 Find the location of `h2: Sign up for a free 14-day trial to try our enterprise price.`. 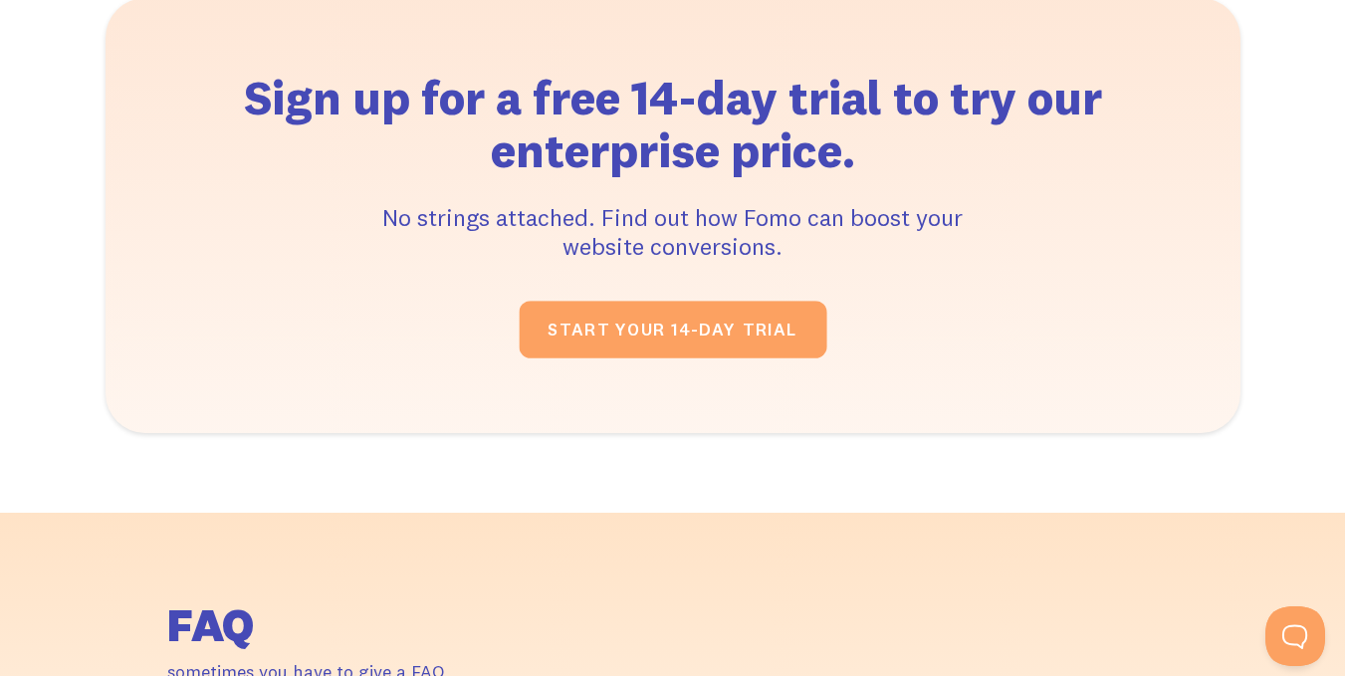

h2: Sign up for a free 14-day trial to try our enterprise price. is located at coordinates (673, 124).